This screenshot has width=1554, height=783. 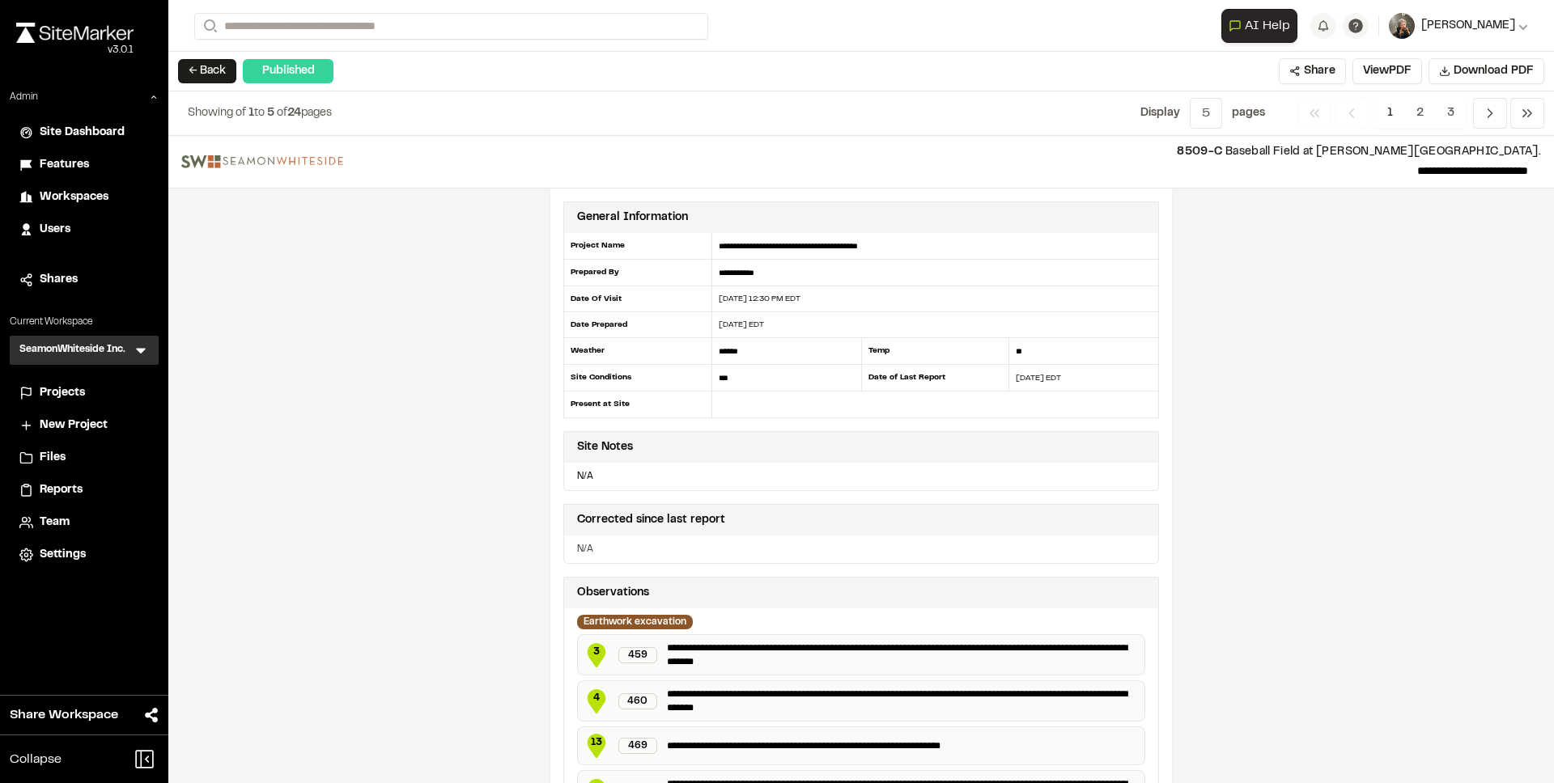 What do you see at coordinates (84, 523) in the screenshot?
I see `a: Team` at bounding box center [84, 523].